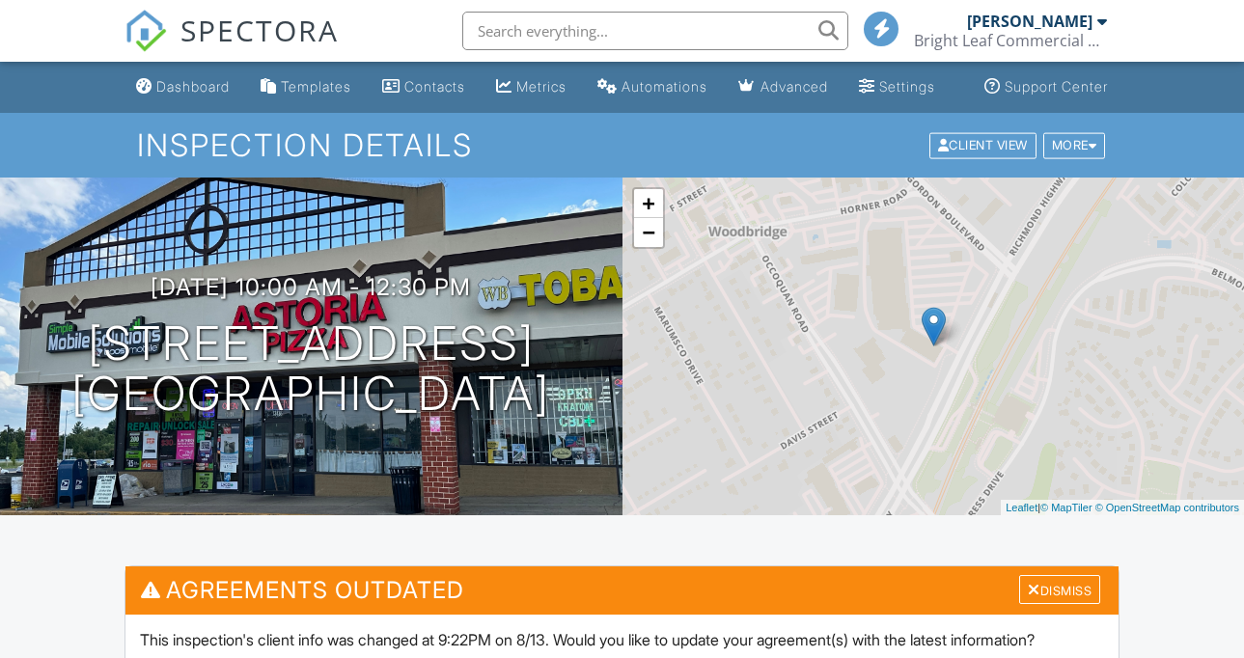  Describe the element at coordinates (434, 86) in the screenshot. I see `div: Contacts` at that location.